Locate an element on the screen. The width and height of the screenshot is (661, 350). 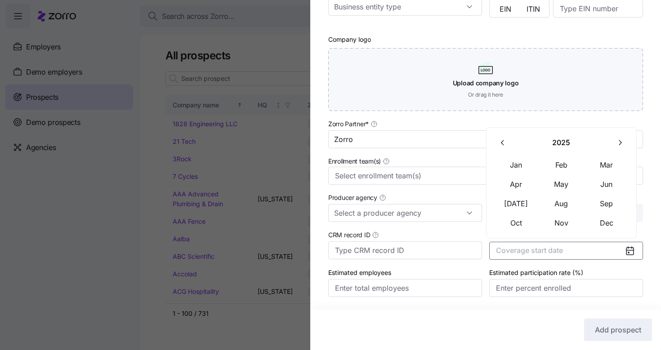
button: Sep is located at coordinates (606, 204).